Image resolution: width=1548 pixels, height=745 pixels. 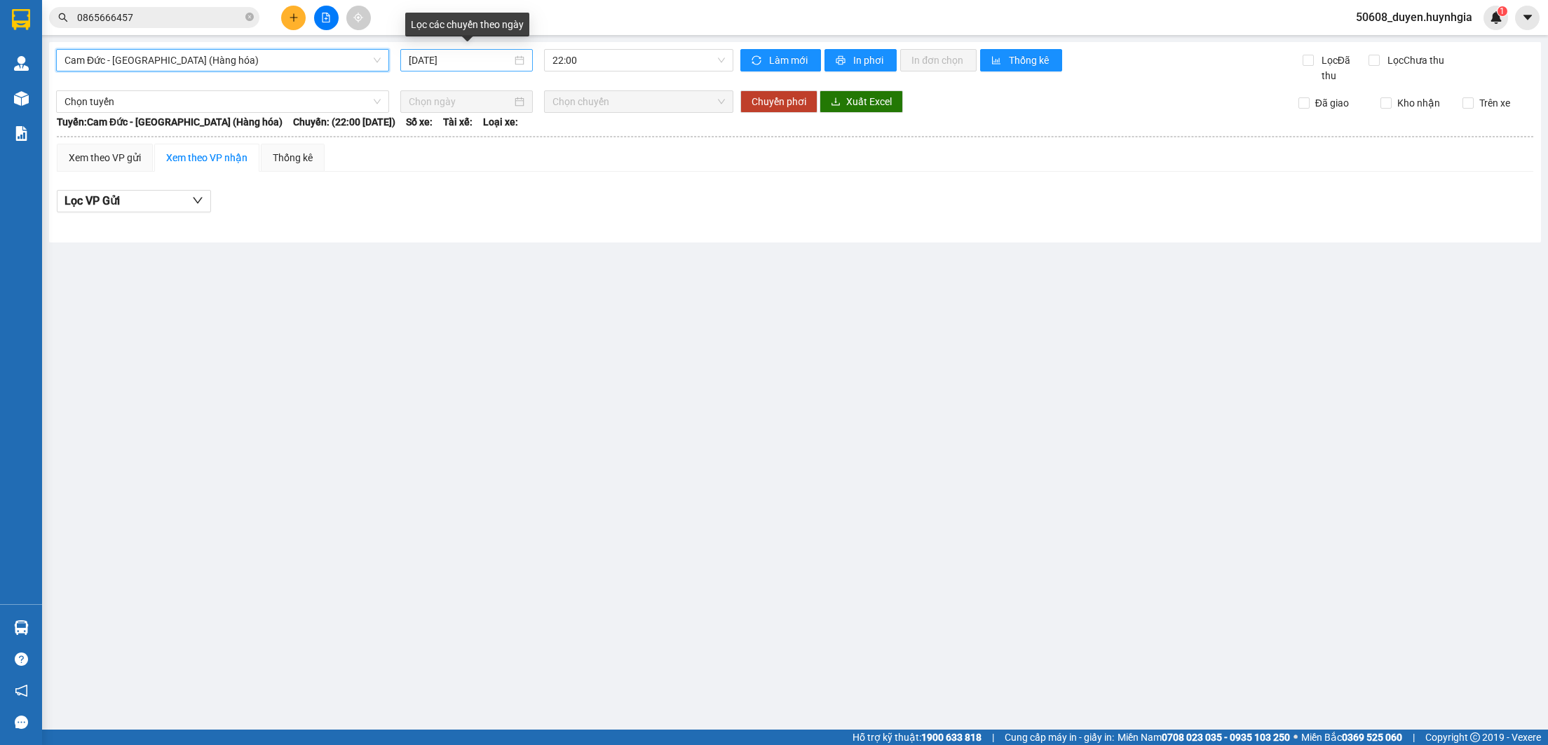 I want to click on span: Tài xế:, so click(x=458, y=122).